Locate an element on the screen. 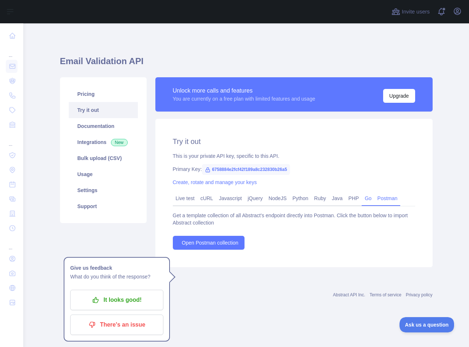 Image resolution: width=469 pixels, height=347 pixels. a: Live test is located at coordinates (185, 198).